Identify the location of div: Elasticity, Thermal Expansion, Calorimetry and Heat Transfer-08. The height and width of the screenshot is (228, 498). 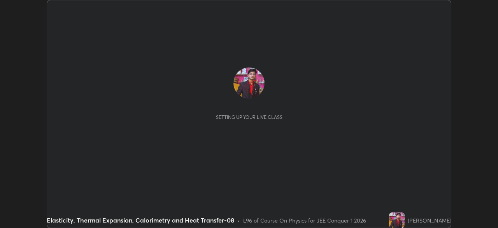
(141, 220).